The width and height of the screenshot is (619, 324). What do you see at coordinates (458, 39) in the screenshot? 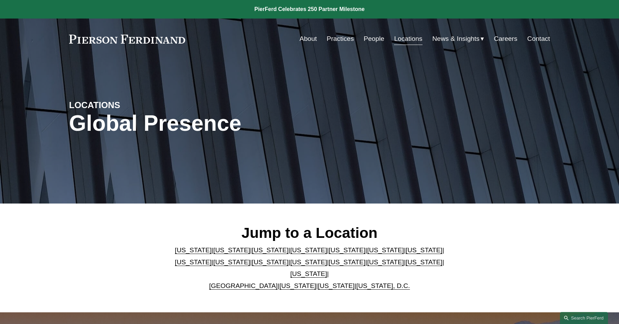
I see `a: folder dropdown` at bounding box center [458, 39].